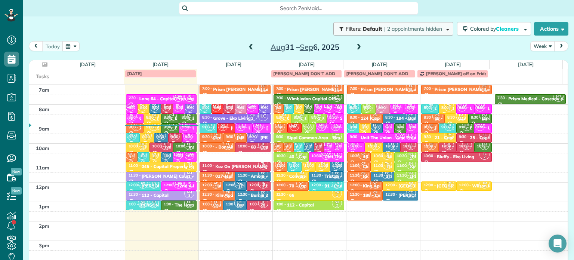  I want to click on div: Converse Ct Apts. - Circum Pacific, so click(324, 176).